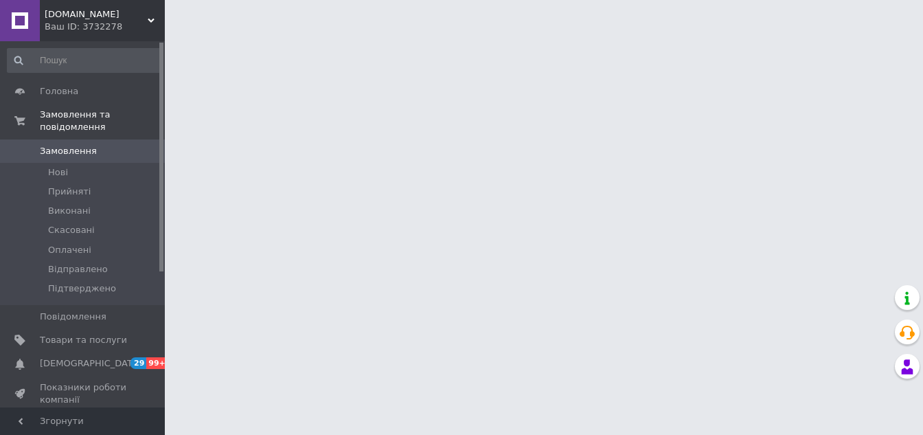  What do you see at coordinates (157, 362) in the screenshot?
I see `span: 99+` at bounding box center [157, 362].